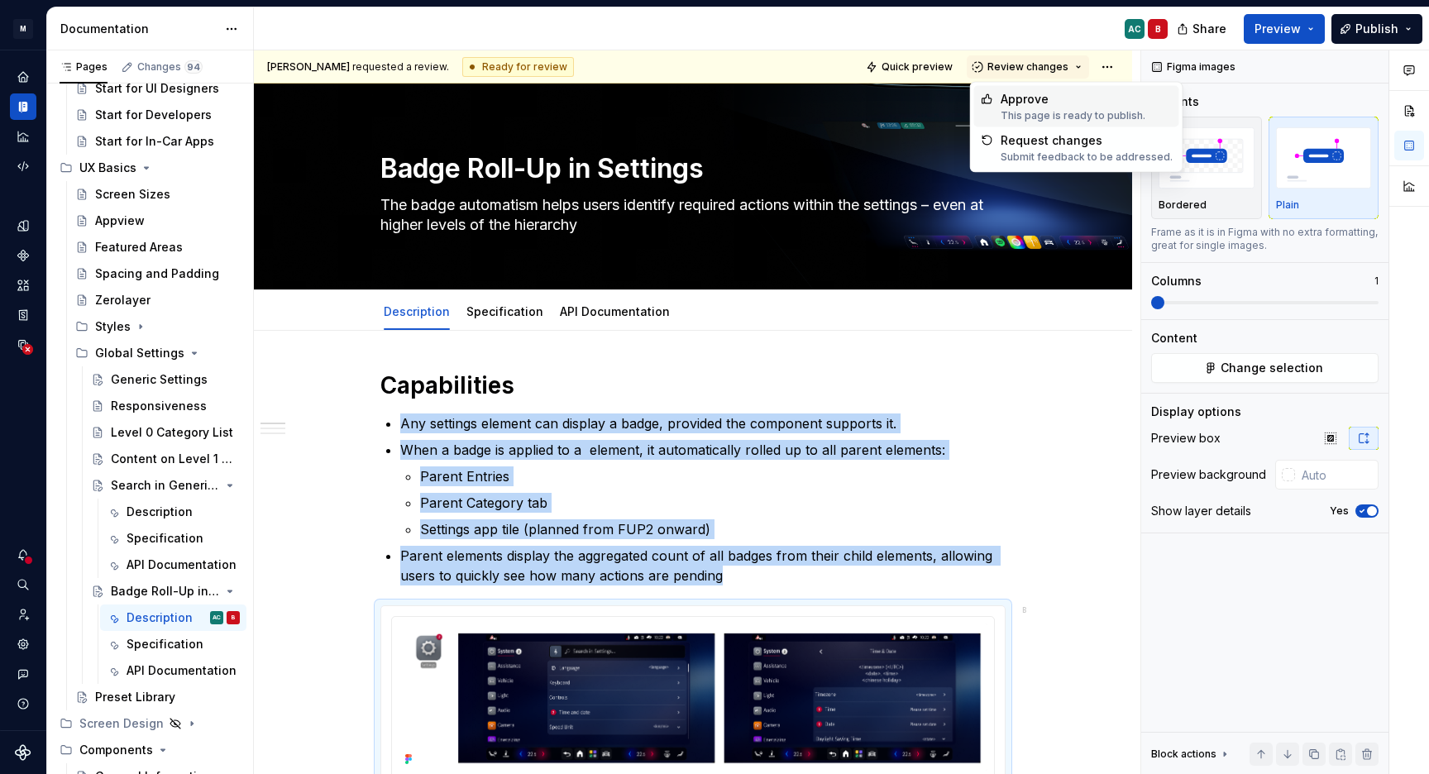 The height and width of the screenshot is (774, 1429). I want to click on div: Search in Generic Settings, so click(165, 485).